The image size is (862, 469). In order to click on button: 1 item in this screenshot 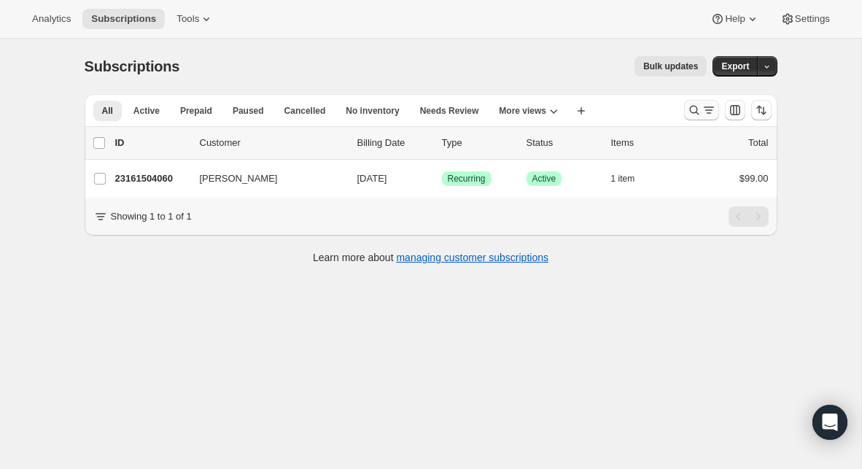, I will do `click(631, 179)`.